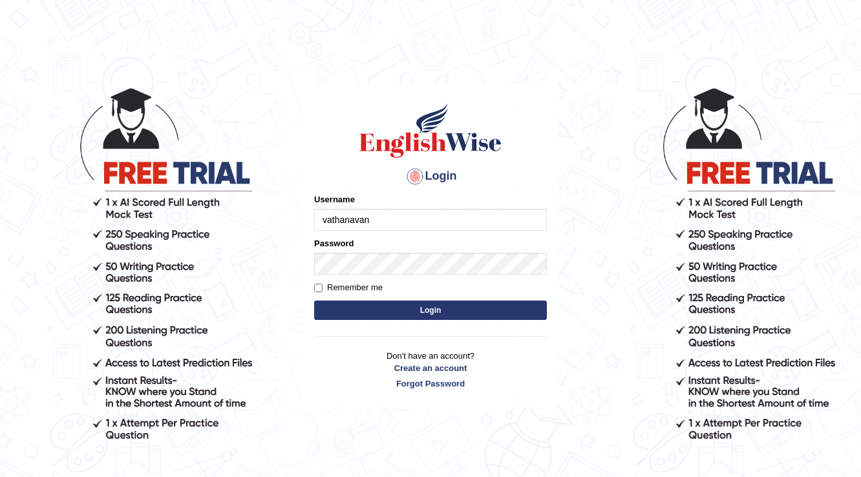 This screenshot has width=861, height=477. I want to click on label: Password, so click(333, 243).